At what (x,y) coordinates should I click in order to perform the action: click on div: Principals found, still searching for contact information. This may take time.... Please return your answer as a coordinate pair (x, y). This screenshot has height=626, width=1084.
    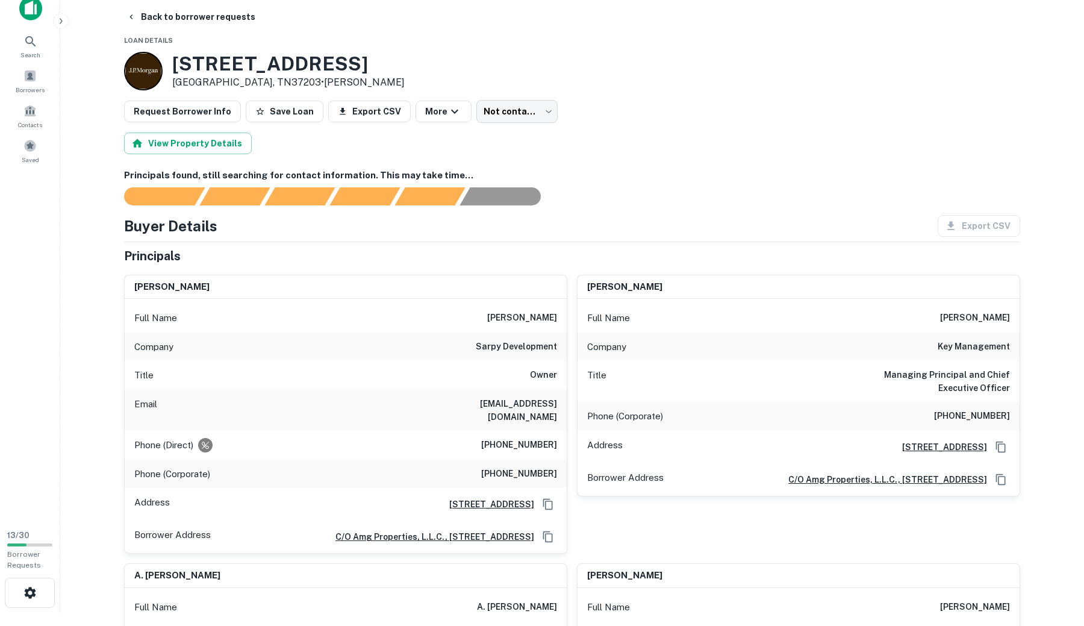
    Looking at the image, I should click on (429, 196).